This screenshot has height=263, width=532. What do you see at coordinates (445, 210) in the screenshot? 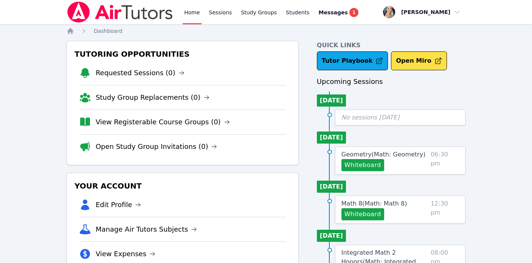
I see `span: 12:30 pm` at bounding box center [445, 210].